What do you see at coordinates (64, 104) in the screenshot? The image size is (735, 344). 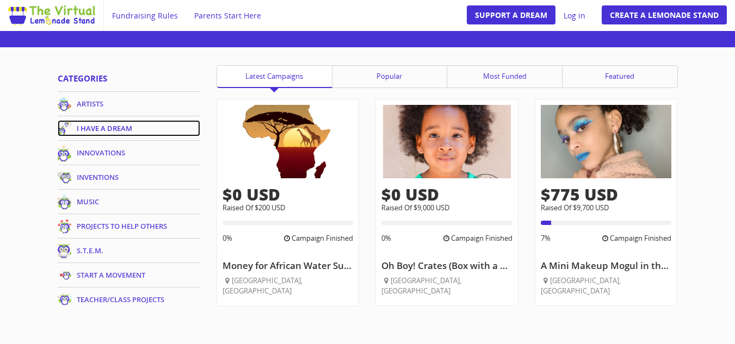 I see `img: 60358_icon_artist_150.png` at bounding box center [64, 104].